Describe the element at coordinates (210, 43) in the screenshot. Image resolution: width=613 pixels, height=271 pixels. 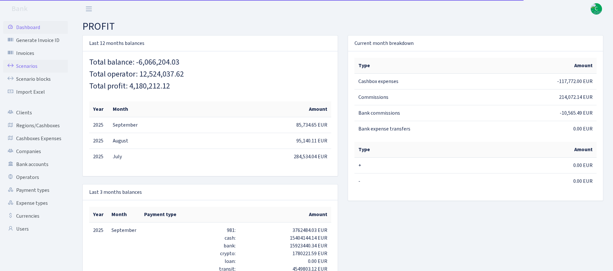
I see `div: Last 12 months balances` at that location.